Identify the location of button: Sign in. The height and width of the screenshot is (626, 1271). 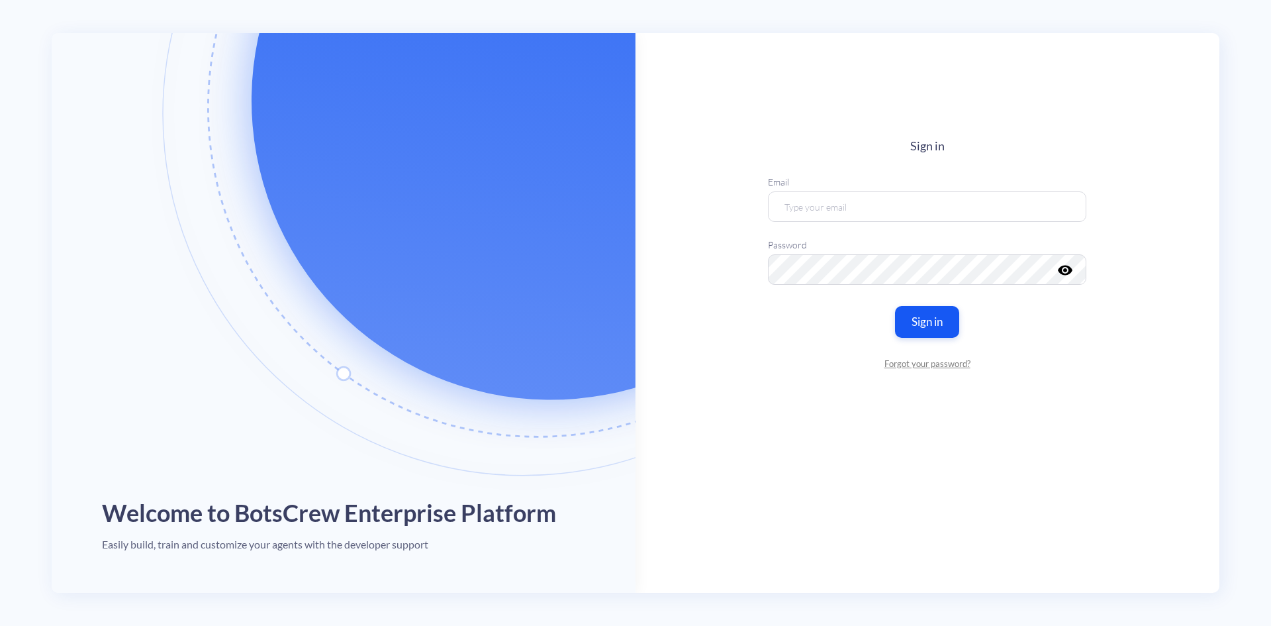
(927, 322).